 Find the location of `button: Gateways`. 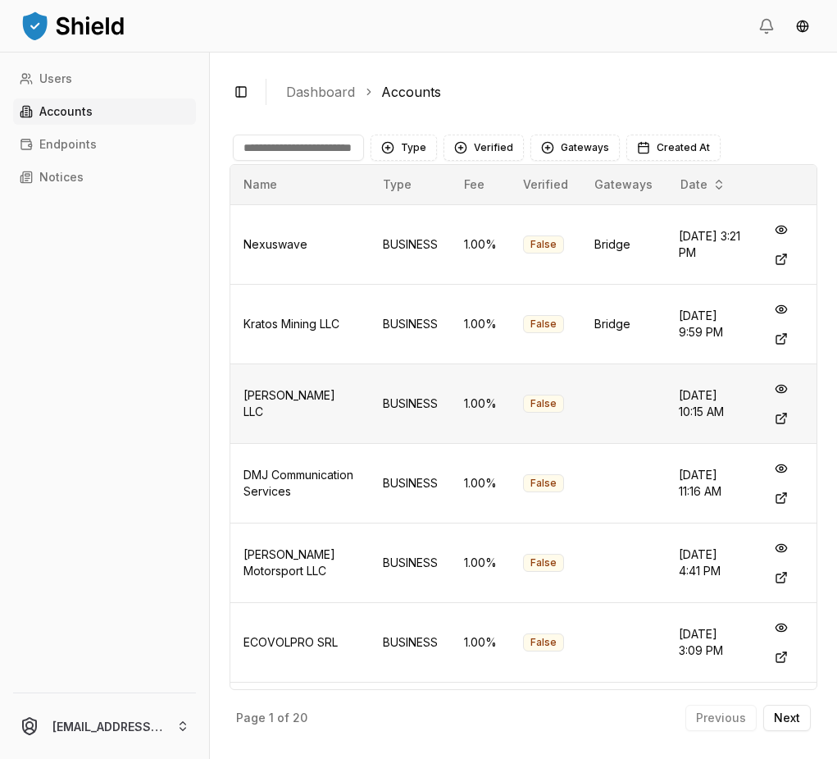

button: Gateways is located at coordinates (575, 148).